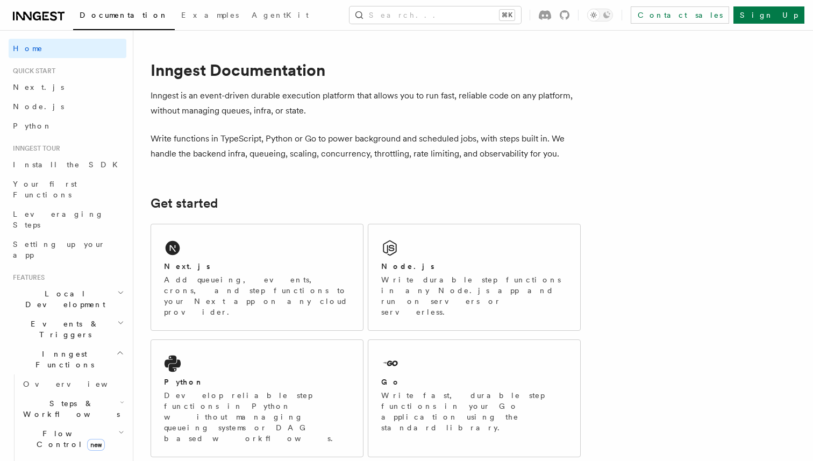 The height and width of the screenshot is (461, 813). Describe the element at coordinates (184, 382) in the screenshot. I see `h2: Python` at that location.